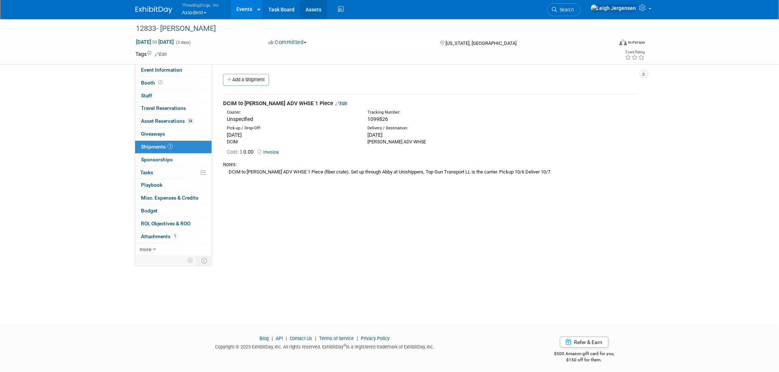  I want to click on a: Staff, so click(173, 96).